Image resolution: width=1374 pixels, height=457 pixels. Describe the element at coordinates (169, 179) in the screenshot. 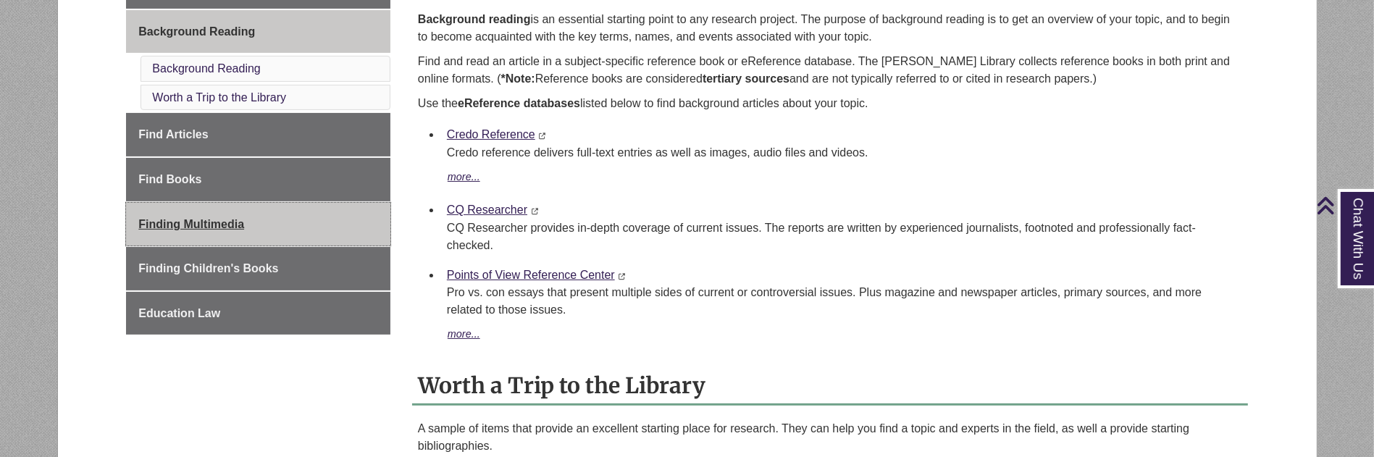

I see `span: Find Books` at that location.